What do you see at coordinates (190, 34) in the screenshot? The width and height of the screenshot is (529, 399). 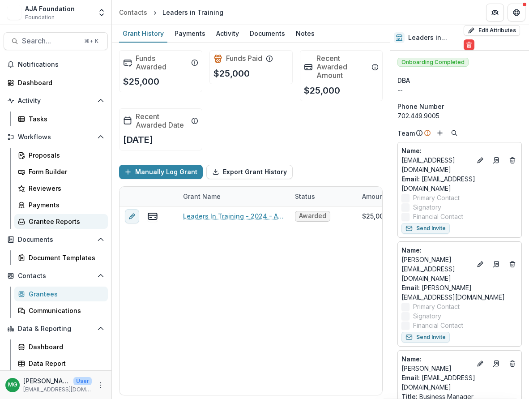 I see `a: Payments` at bounding box center [190, 34].